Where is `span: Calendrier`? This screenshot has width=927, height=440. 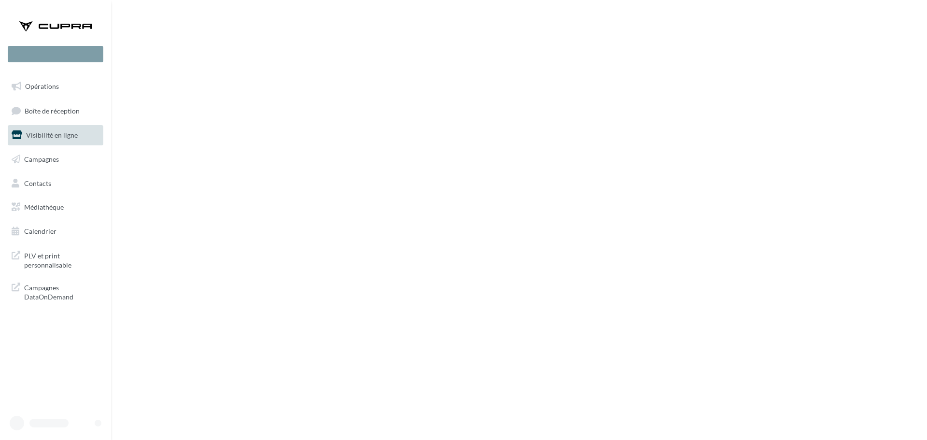
span: Calendrier is located at coordinates (40, 231).